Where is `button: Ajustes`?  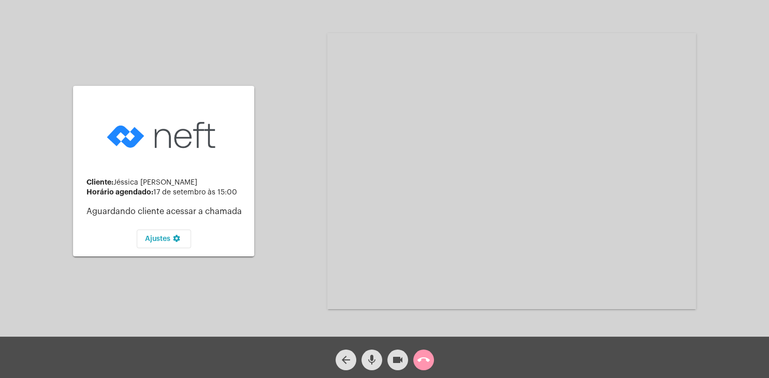
button: Ajustes is located at coordinates (164, 239).